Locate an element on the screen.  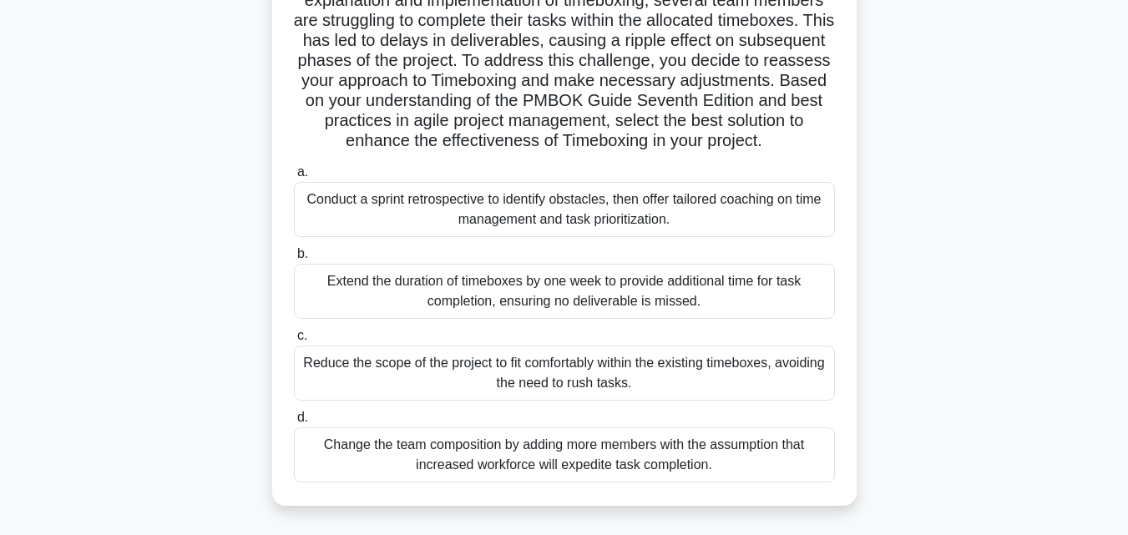
span: c. is located at coordinates (302, 335).